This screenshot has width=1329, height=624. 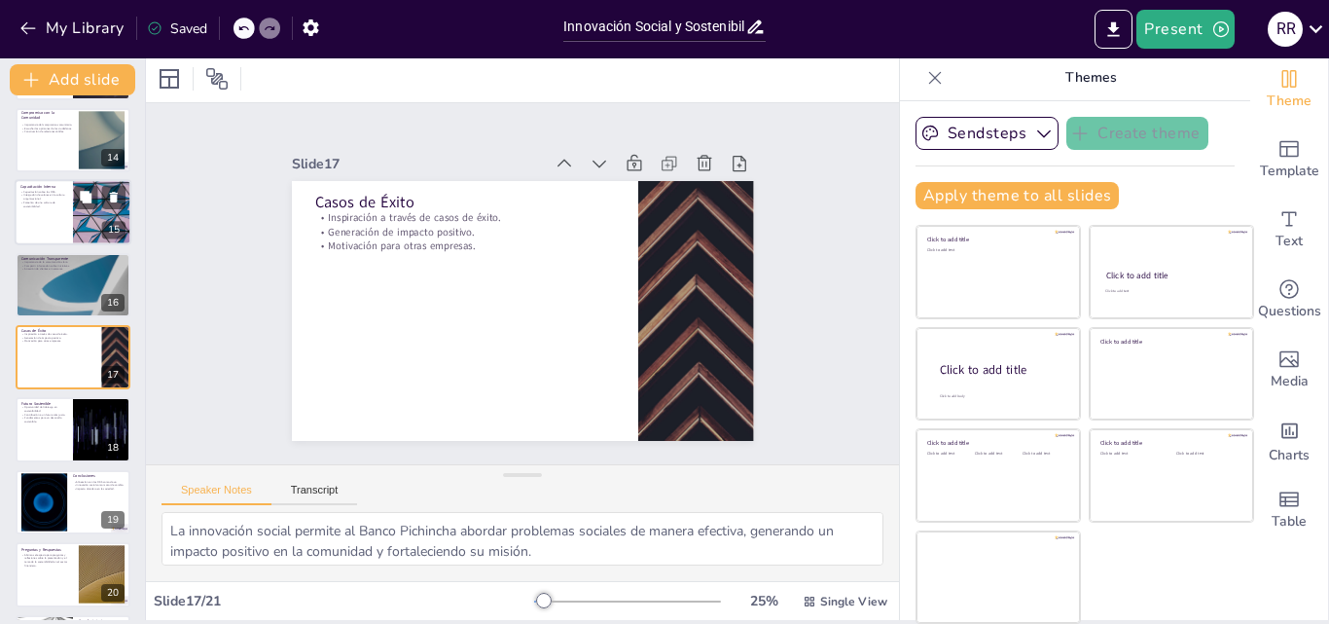 I want to click on button: Speaker Notes, so click(x=216, y=494).